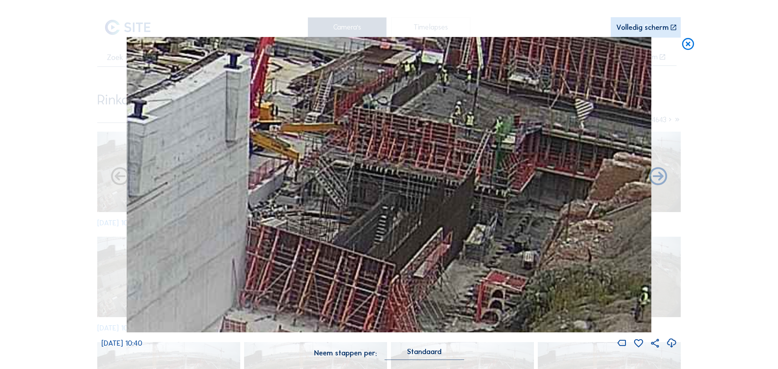  Describe the element at coordinates (120, 177) in the screenshot. I see `i: Forward` at that location.